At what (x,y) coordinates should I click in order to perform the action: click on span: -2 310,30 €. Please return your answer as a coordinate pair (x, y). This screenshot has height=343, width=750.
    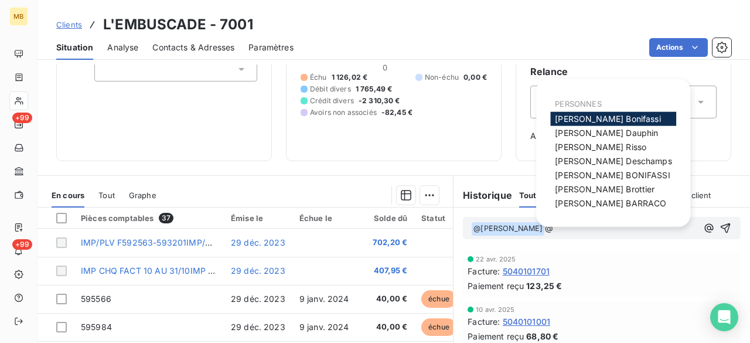
    Looking at the image, I should click on (379, 101).